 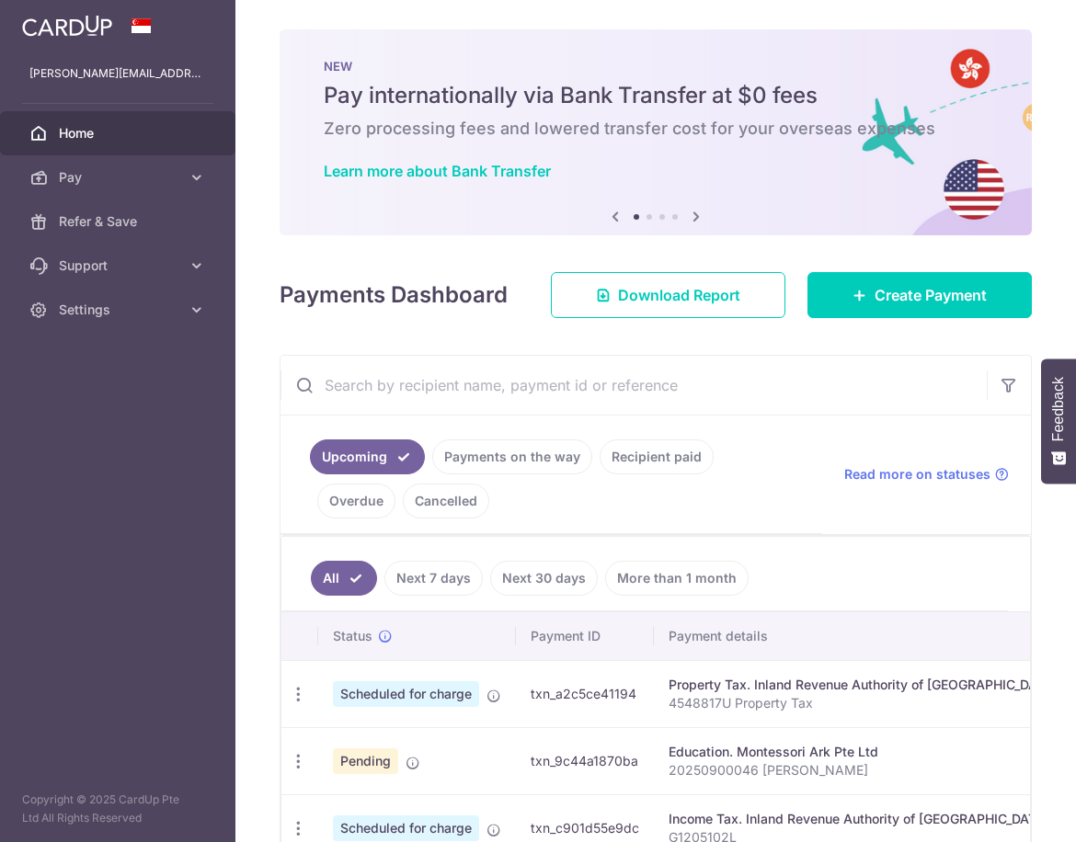 What do you see at coordinates (920, 295) in the screenshot?
I see `a: Create Payment` at bounding box center [920, 295].